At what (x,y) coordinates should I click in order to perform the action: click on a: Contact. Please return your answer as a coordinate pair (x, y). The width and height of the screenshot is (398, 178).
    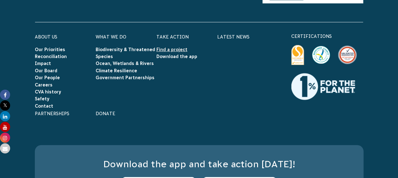
    Looking at the image, I should click on (44, 106).